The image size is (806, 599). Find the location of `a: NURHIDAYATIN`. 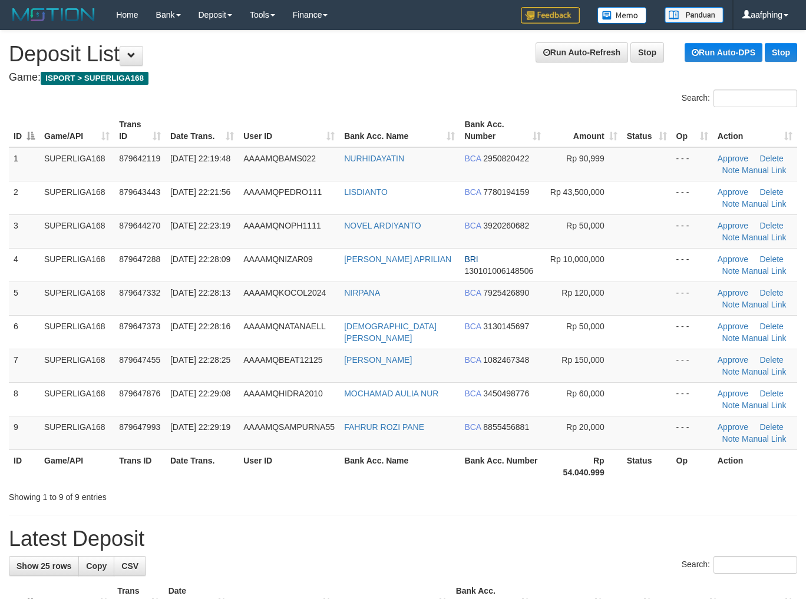

a: NURHIDAYATIN is located at coordinates (374, 159).